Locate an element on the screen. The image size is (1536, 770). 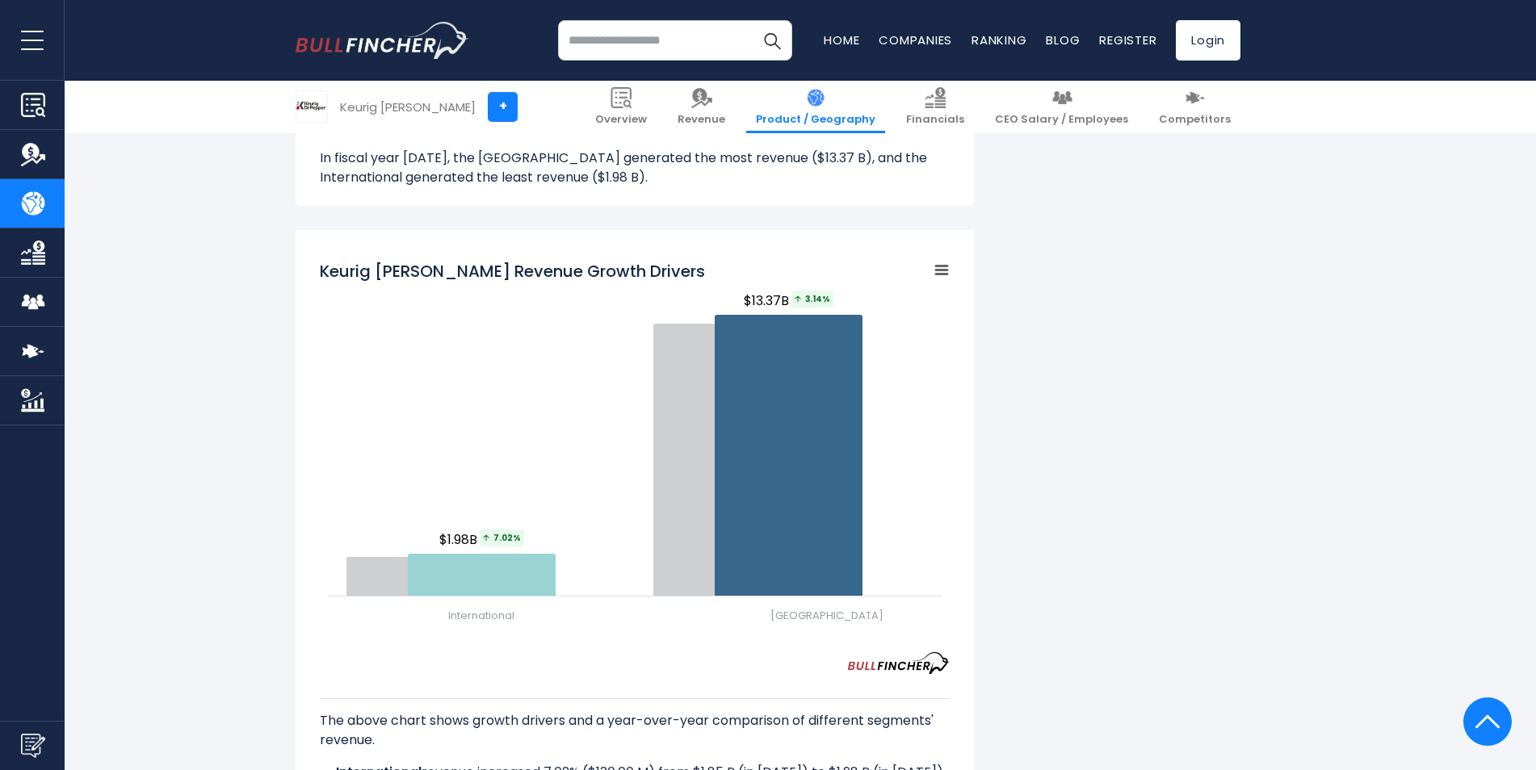
a: Companies is located at coordinates (915, 40).